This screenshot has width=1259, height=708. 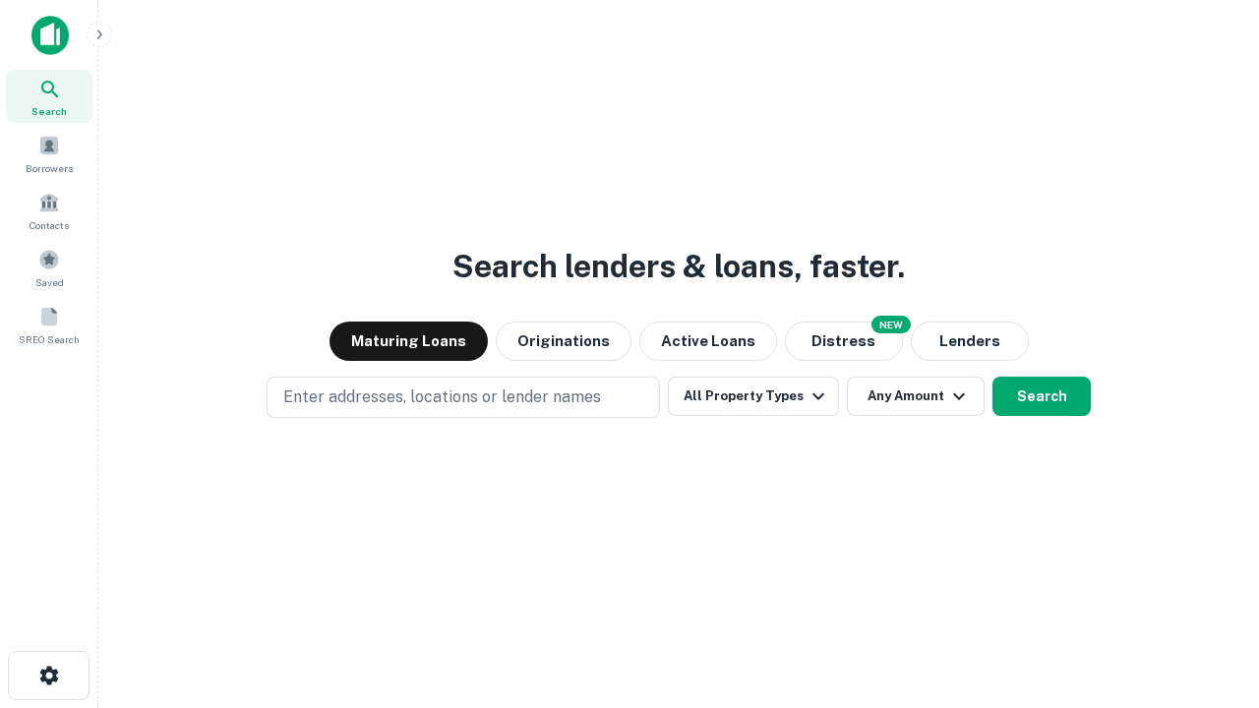 I want to click on button: Maturing Loans, so click(x=408, y=341).